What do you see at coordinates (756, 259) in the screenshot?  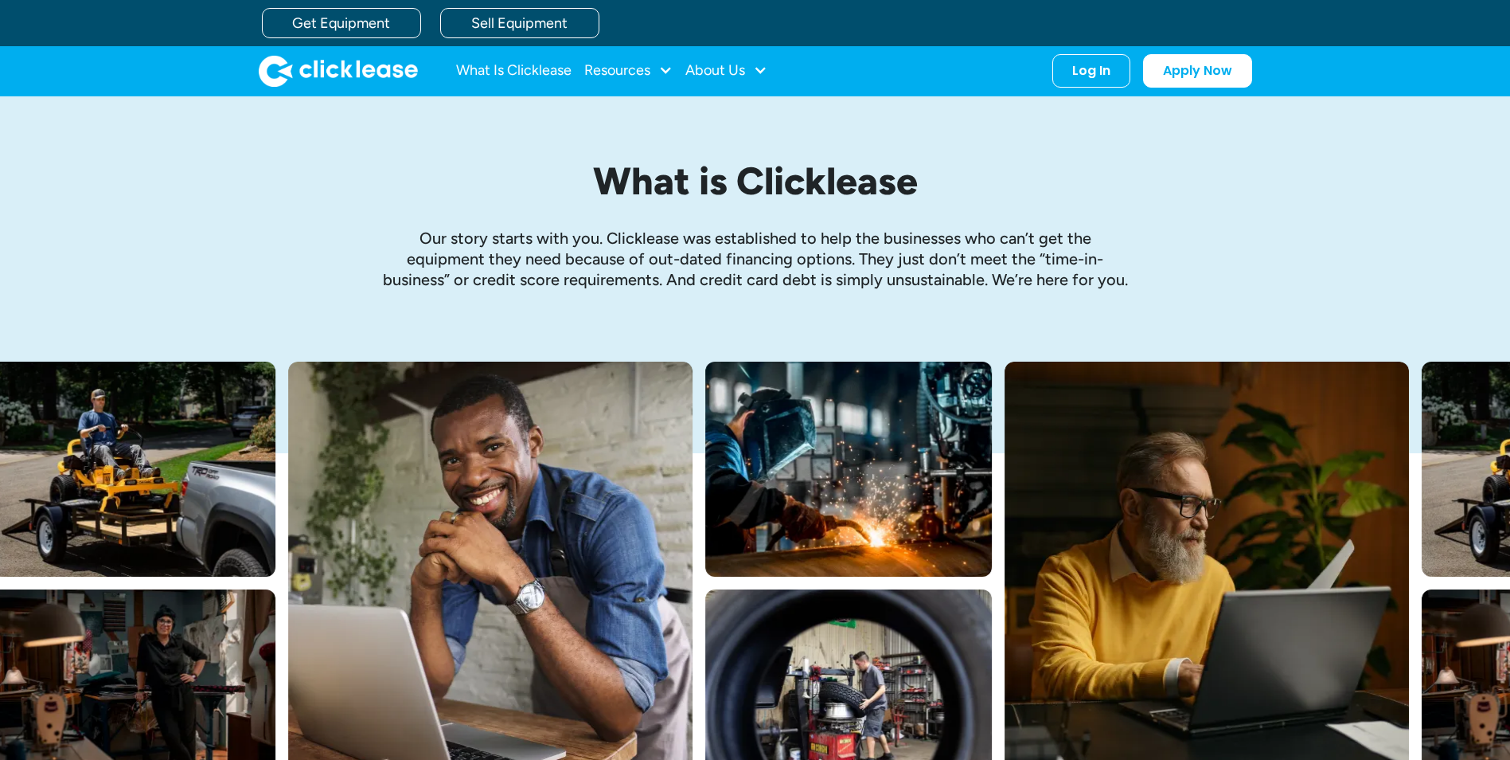 I see `p: Our story starts with you. Clicklease was established to help the businesses who can’t get the eq...` at bounding box center [756, 259].